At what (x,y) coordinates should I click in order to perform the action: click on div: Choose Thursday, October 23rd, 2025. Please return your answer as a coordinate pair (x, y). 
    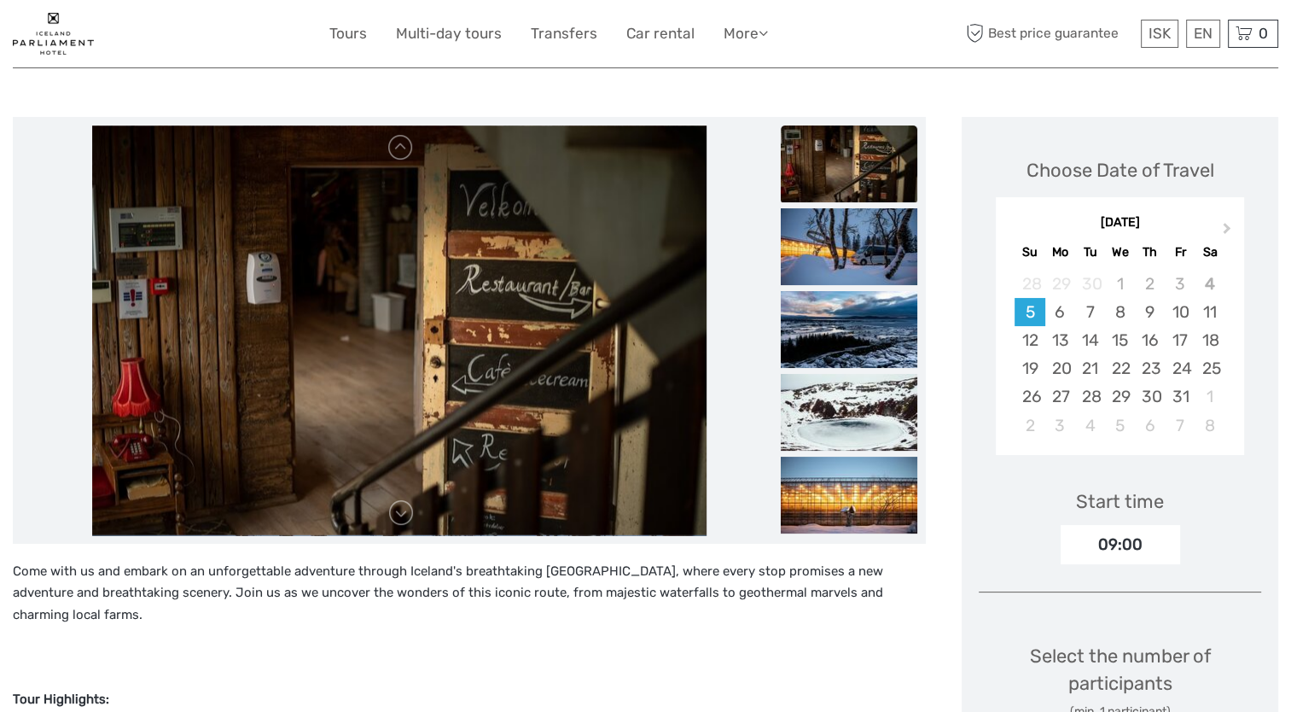
    Looking at the image, I should click on (1149, 368).